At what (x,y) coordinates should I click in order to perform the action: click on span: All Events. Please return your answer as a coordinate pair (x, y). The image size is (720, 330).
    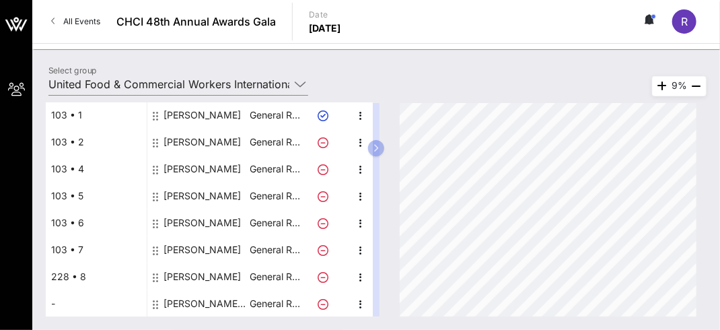
    Looking at the image, I should click on (81, 21).